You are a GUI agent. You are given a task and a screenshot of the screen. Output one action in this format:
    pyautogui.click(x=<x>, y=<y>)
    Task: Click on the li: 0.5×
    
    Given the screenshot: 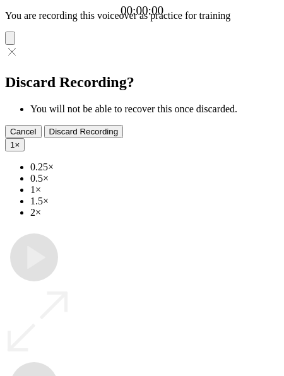 What is the action you would take?
    pyautogui.click(x=155, y=179)
    